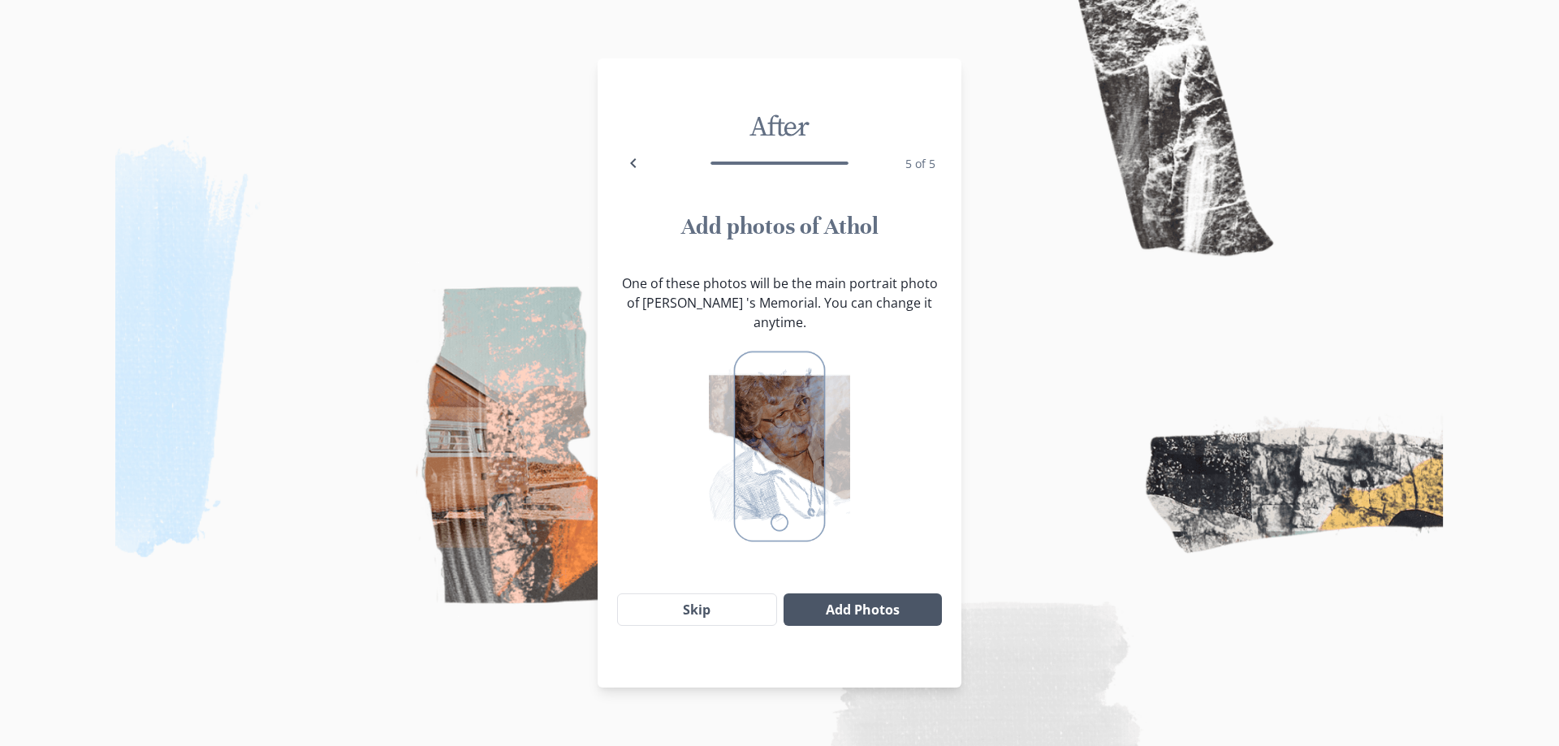  I want to click on img: Portrait photo preview, so click(779, 447).